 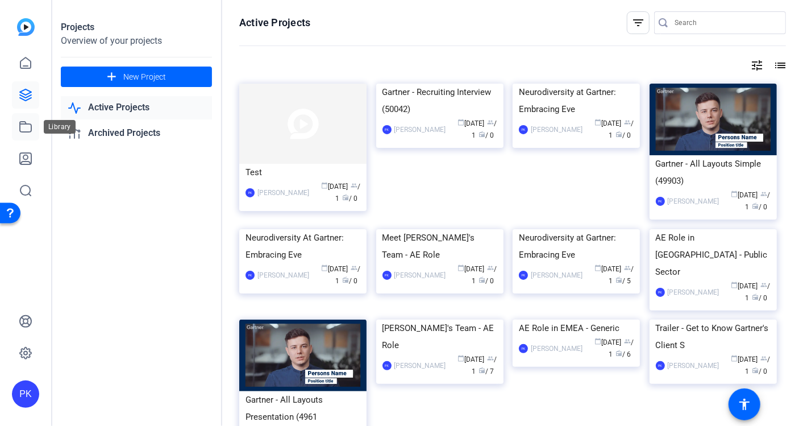 I want to click on a: Active Projects, so click(x=136, y=107).